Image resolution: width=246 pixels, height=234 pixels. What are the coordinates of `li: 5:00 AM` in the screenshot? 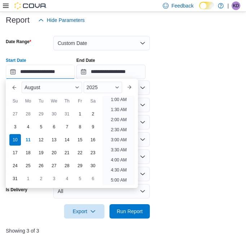 It's located at (119, 180).